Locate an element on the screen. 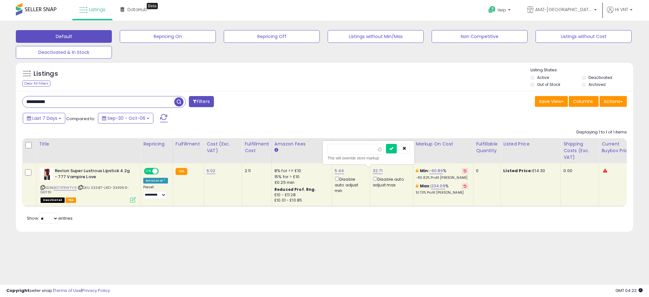 This screenshot has height=297, width=649. div: Tooltip anchor is located at coordinates (152, 6).